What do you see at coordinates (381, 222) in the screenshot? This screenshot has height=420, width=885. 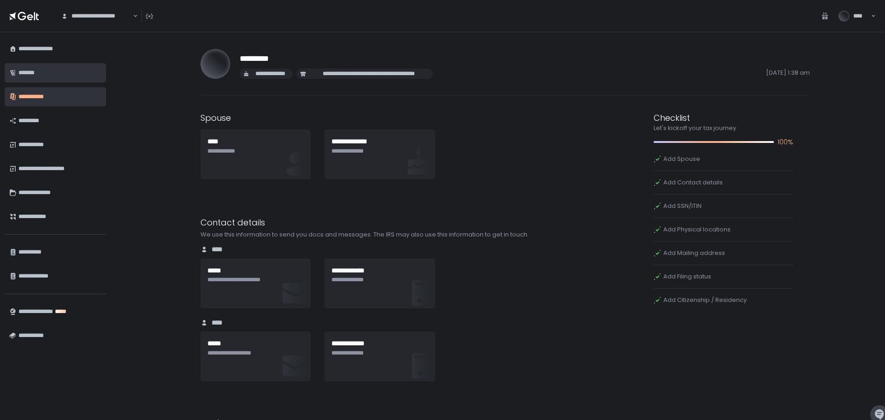 I see `div: Contact details` at bounding box center [381, 222].